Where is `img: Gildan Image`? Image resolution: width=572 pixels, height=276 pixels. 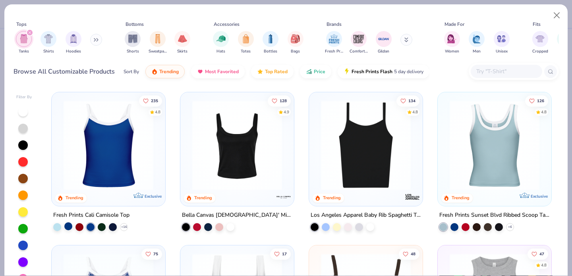 img: Gildan Image is located at coordinates (384, 39).